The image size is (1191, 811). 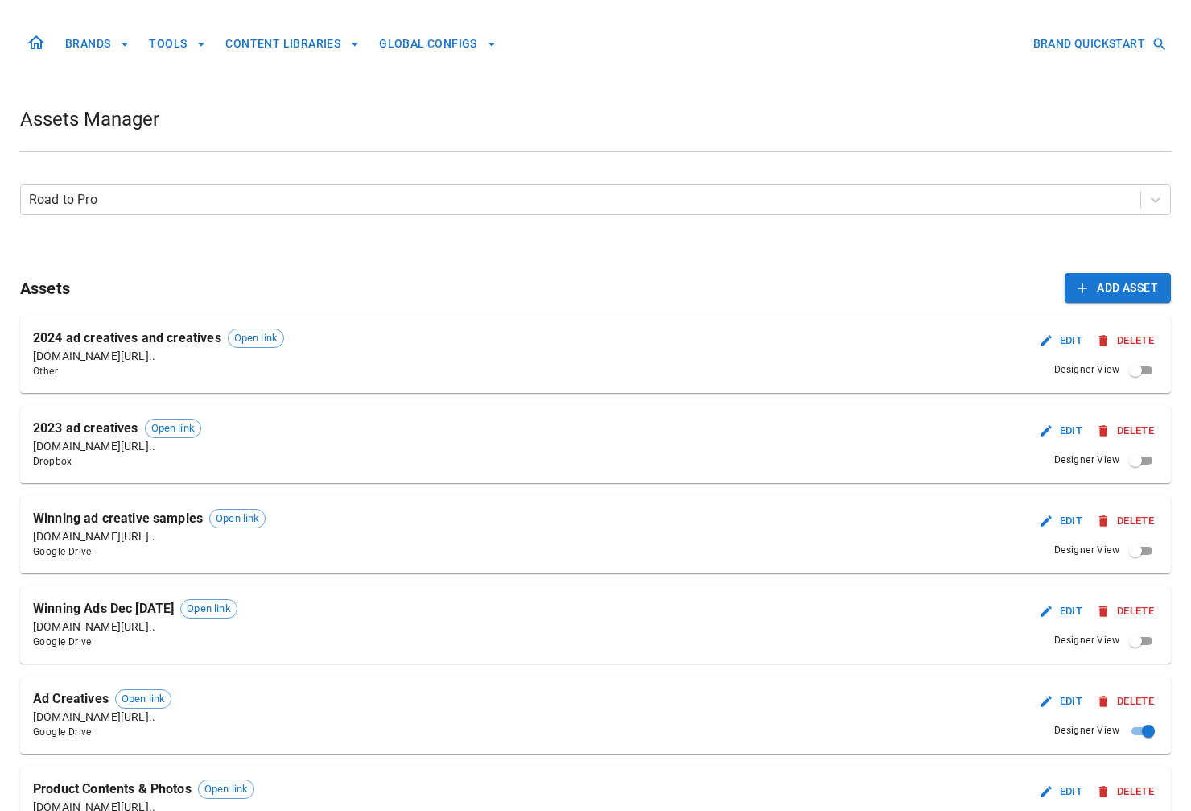 I want to click on p: Product Contents & Photos, so click(x=112, y=789).